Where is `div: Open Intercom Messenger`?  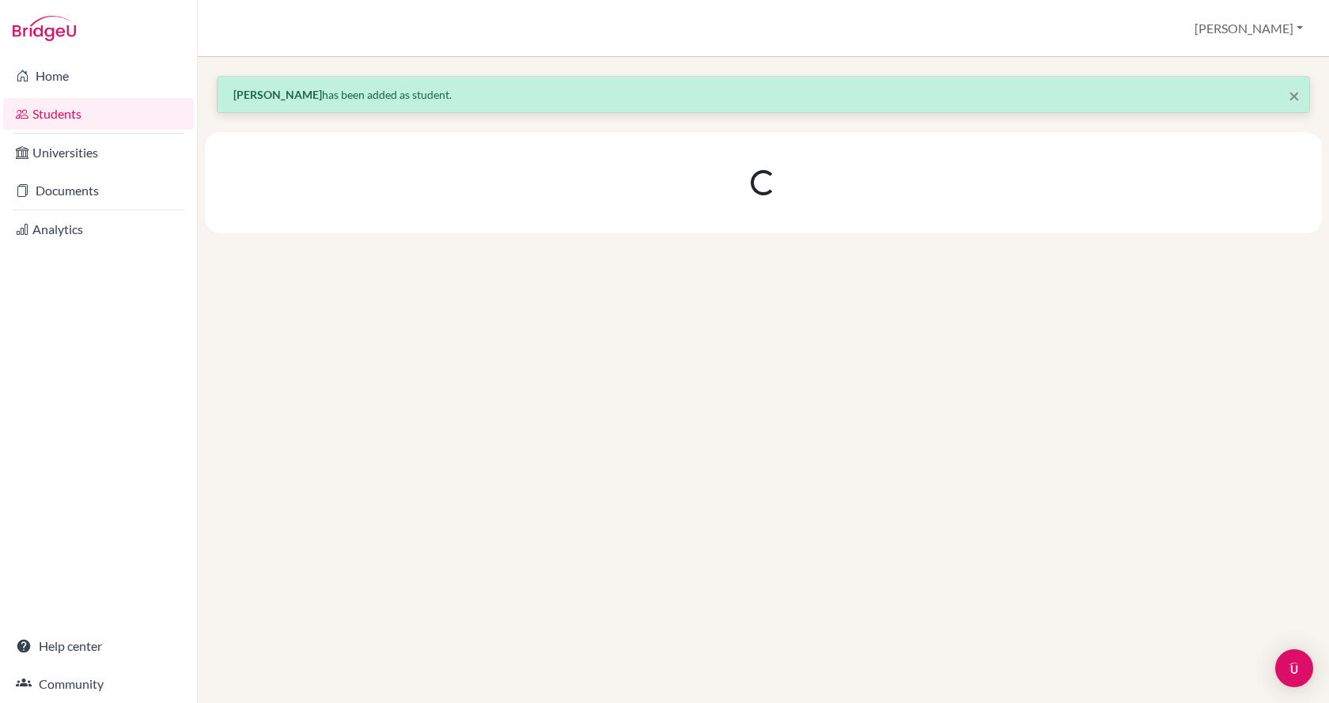 div: Open Intercom Messenger is located at coordinates (1294, 669).